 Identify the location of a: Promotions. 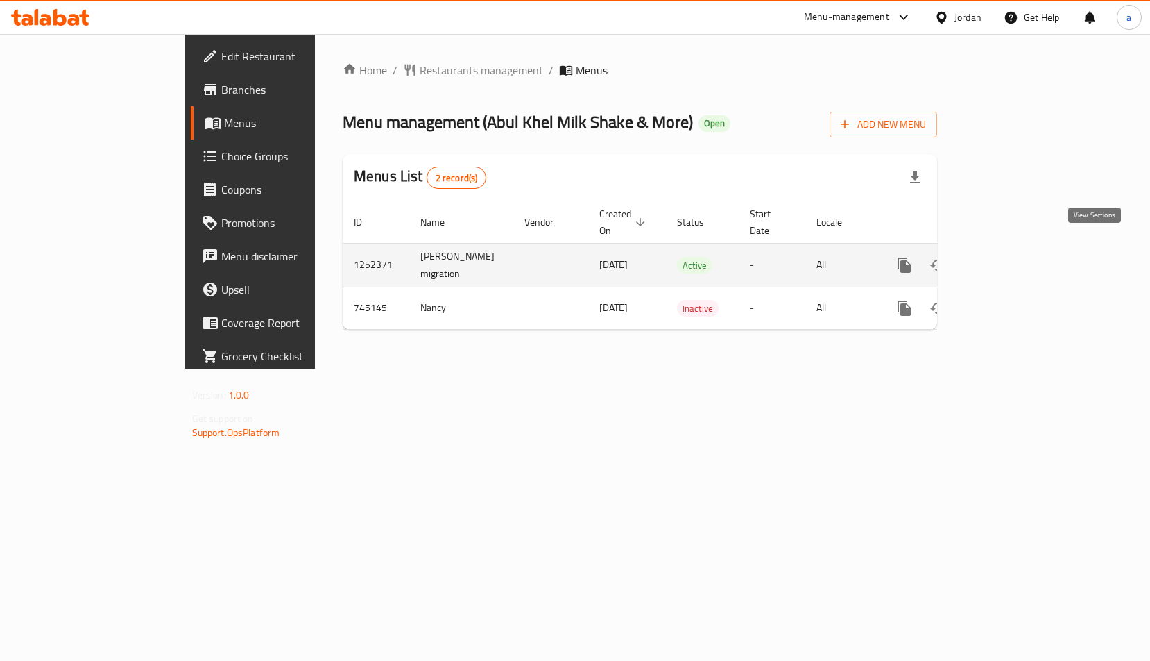
(284, 223).